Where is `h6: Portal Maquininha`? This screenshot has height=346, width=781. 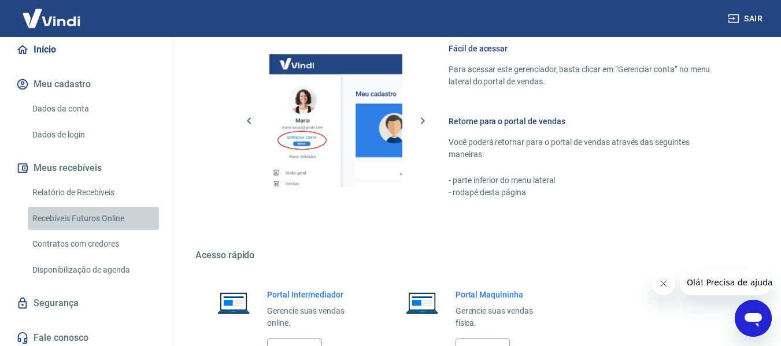 h6: Portal Maquininha is located at coordinates (503, 295).